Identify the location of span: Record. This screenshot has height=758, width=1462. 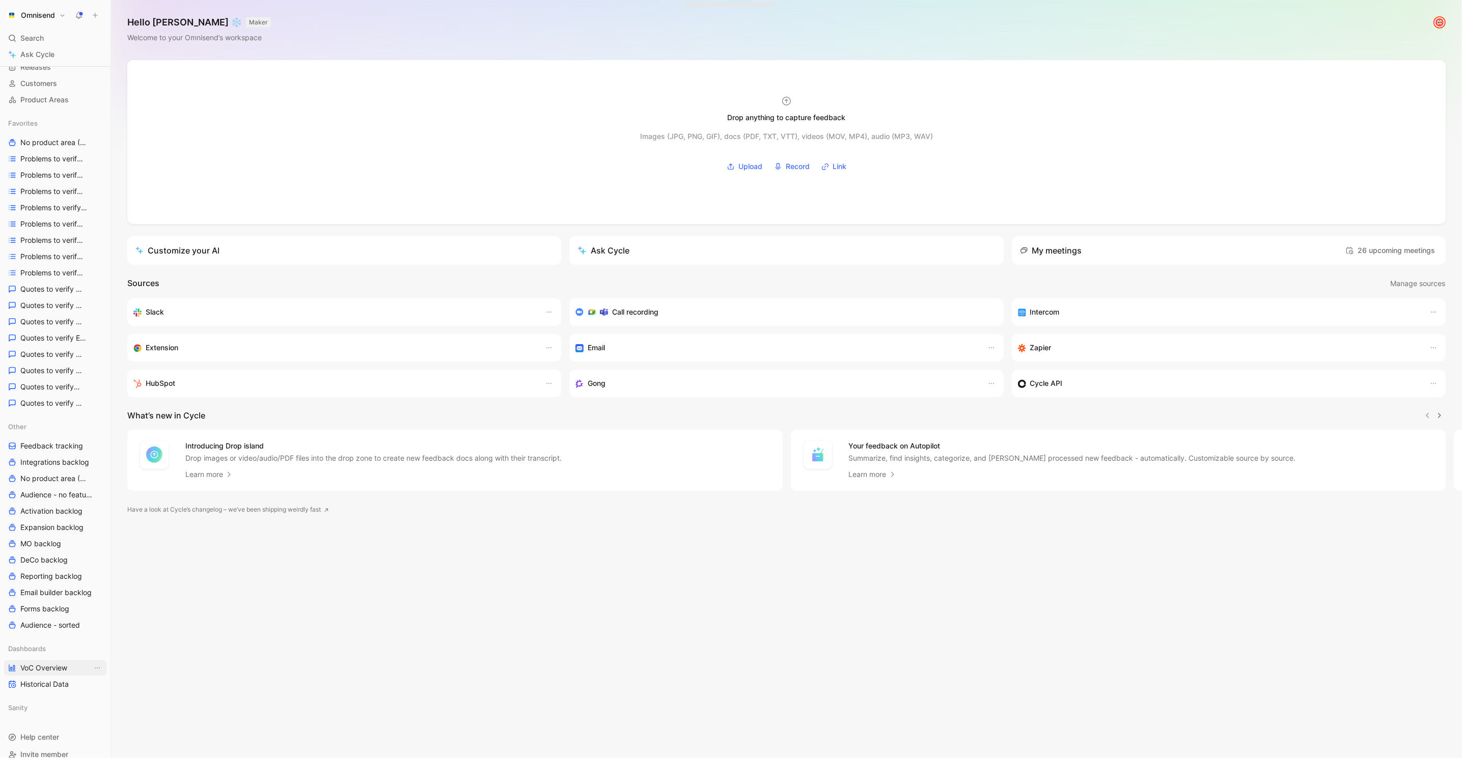
(798, 167).